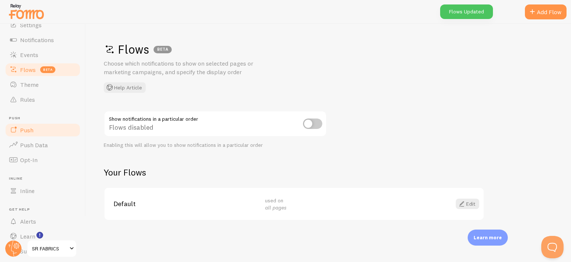 This screenshot has width=571, height=262. Describe the element at coordinates (29, 160) in the screenshot. I see `span: Opt-In` at that location.